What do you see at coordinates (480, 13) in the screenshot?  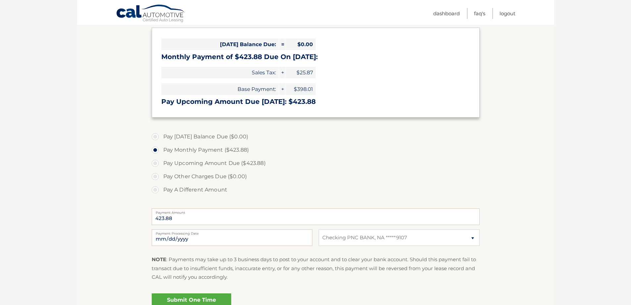 I see `a: FAQ's` at bounding box center [480, 13].